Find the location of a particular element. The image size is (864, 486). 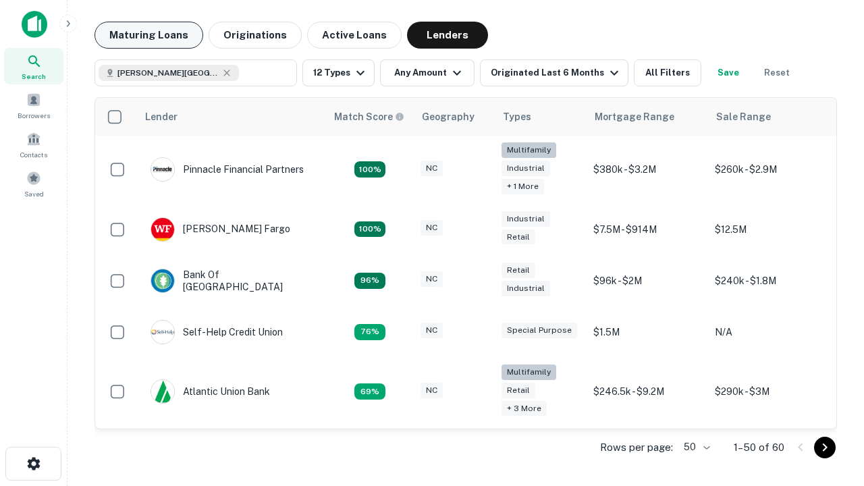

button: All Filters is located at coordinates (667, 73).